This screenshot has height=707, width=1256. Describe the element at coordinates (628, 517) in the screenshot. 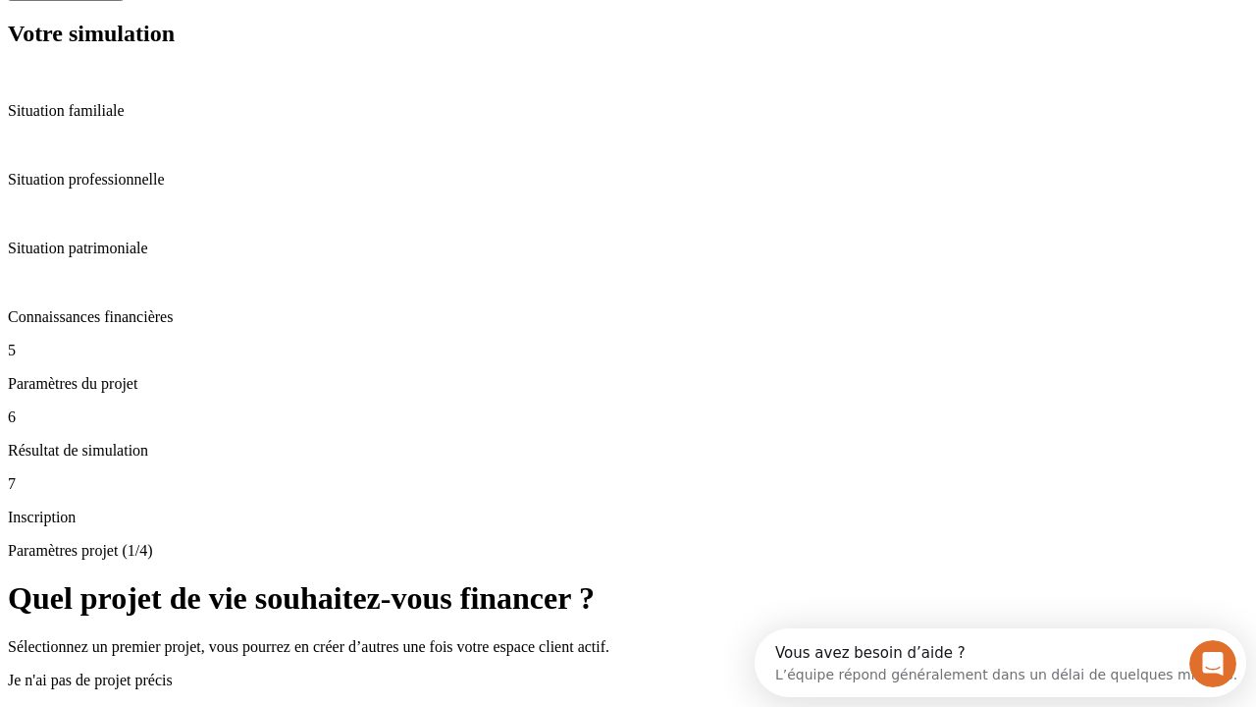

I see `p: Inscription` at that location.